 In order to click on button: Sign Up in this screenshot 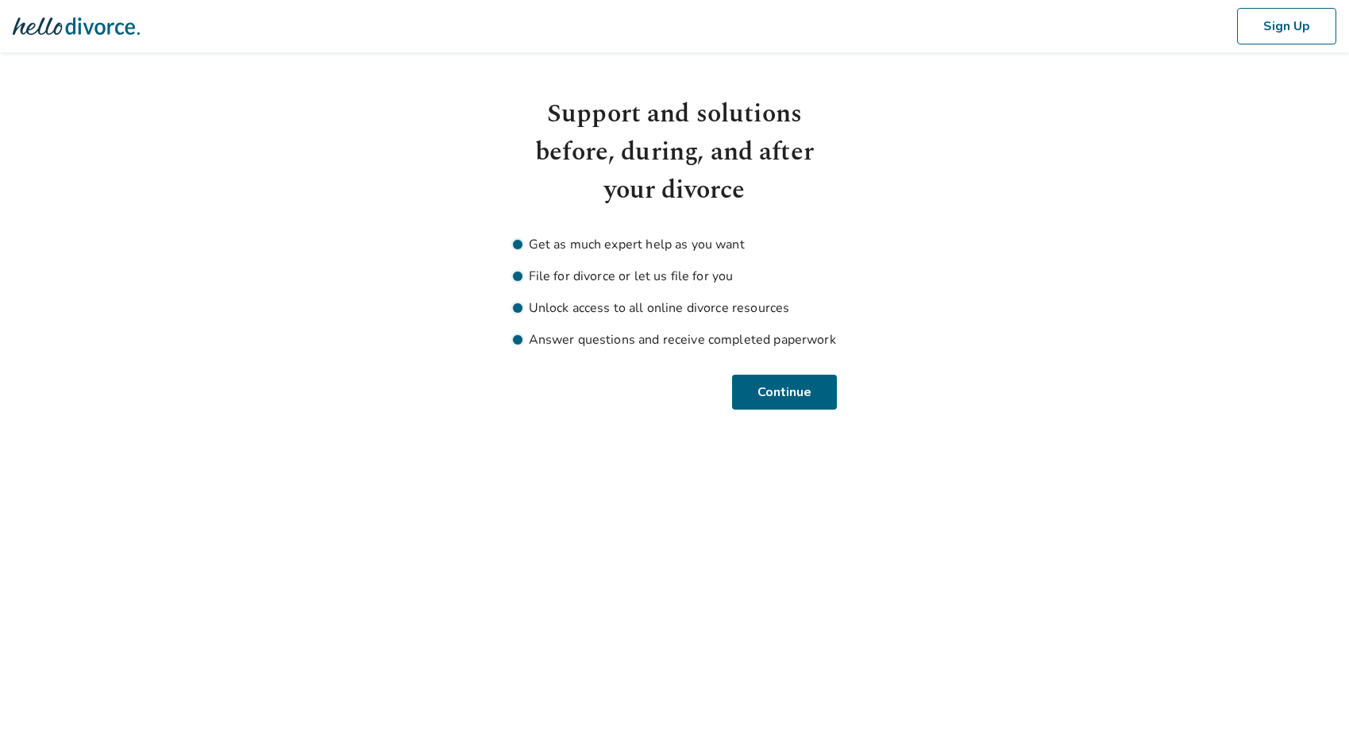, I will do `click(1286, 26)`.